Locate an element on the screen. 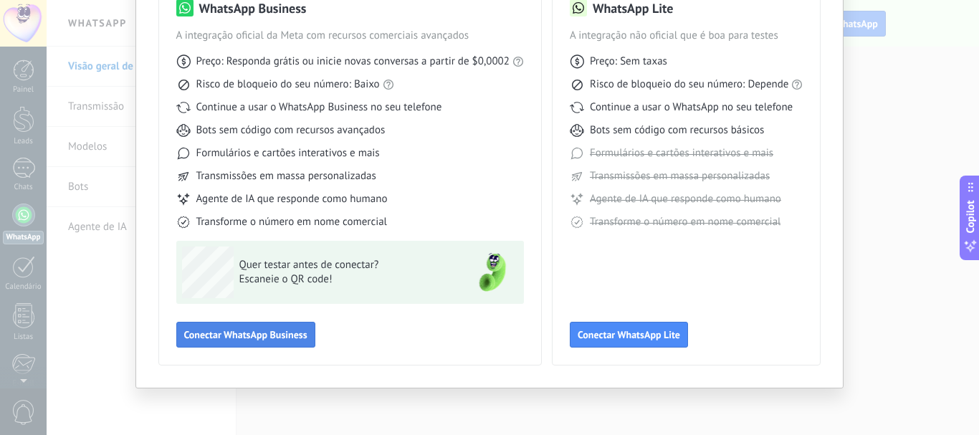 This screenshot has width=979, height=435. span: Quer testar antes de conectar? is located at coordinates (344, 265).